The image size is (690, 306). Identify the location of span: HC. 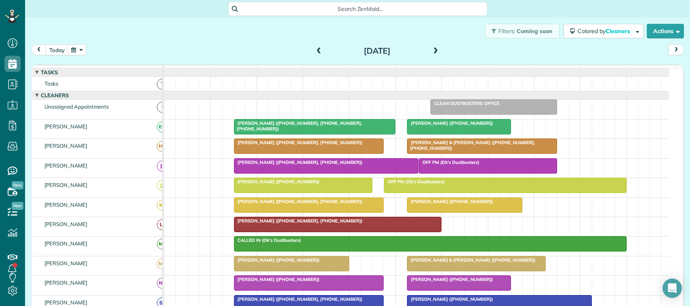
(162, 146).